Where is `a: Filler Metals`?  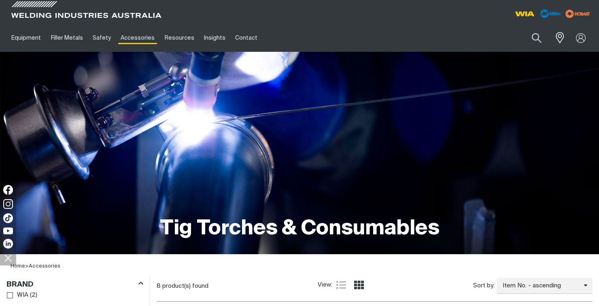 a: Filler Metals is located at coordinates (66, 38).